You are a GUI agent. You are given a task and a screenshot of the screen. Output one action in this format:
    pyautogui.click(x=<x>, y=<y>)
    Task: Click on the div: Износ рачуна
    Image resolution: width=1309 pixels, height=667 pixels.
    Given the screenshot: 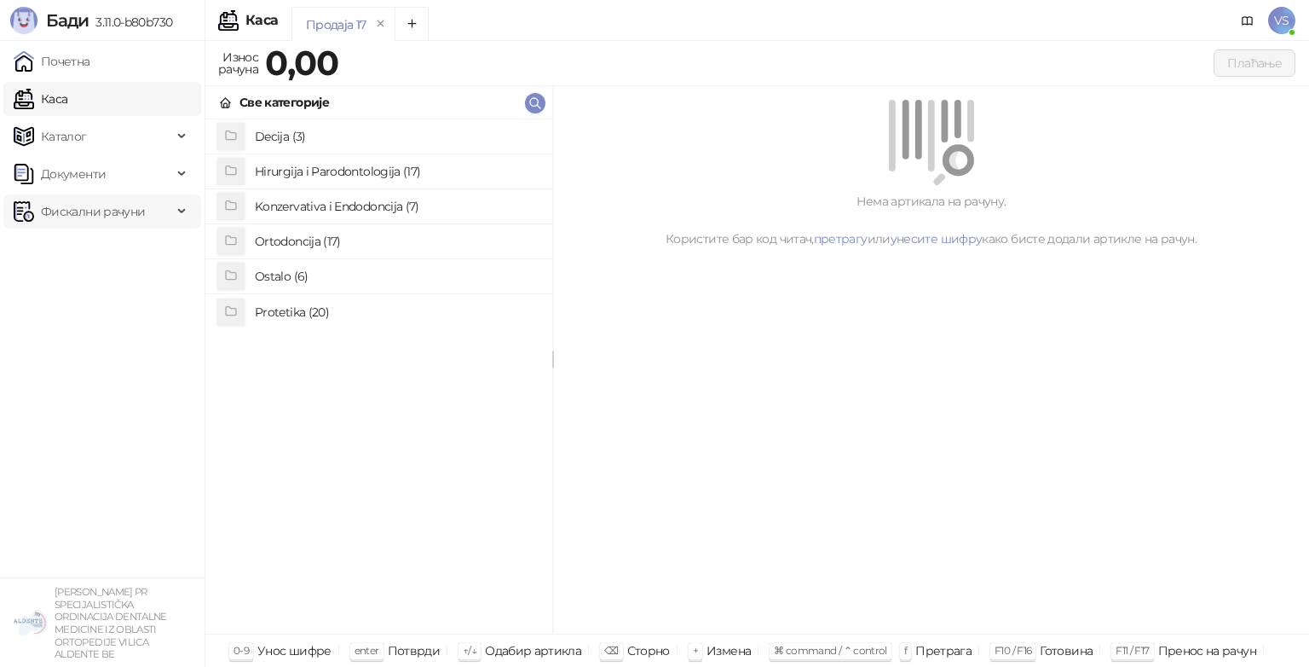 What is the action you would take?
    pyautogui.click(x=238, y=63)
    